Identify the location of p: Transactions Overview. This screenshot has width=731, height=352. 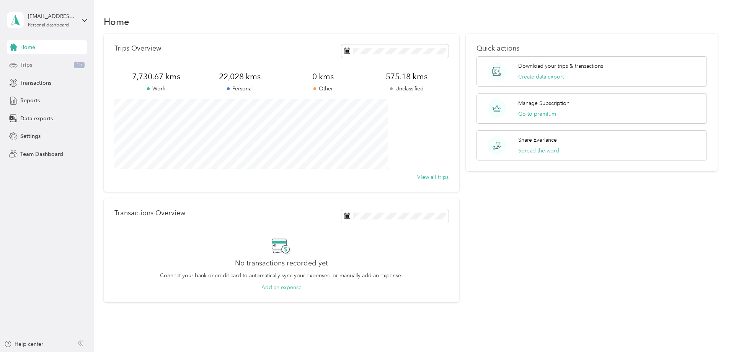
(150, 213).